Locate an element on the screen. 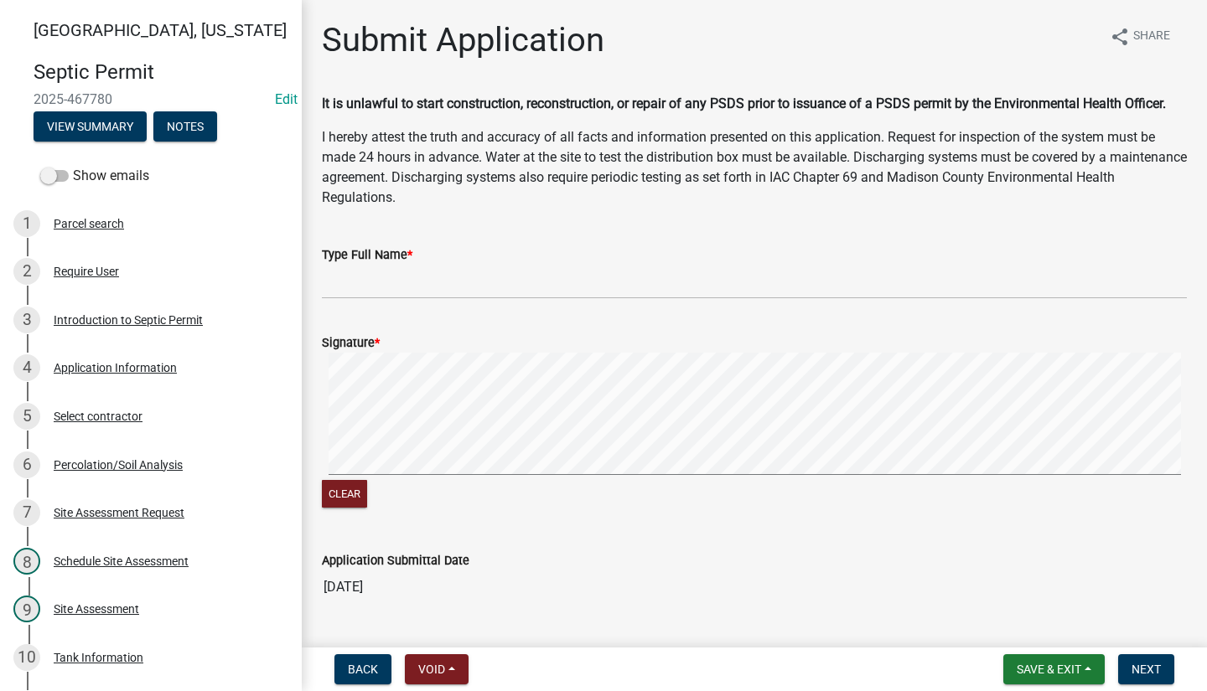  div: Parcel search is located at coordinates (89, 224).